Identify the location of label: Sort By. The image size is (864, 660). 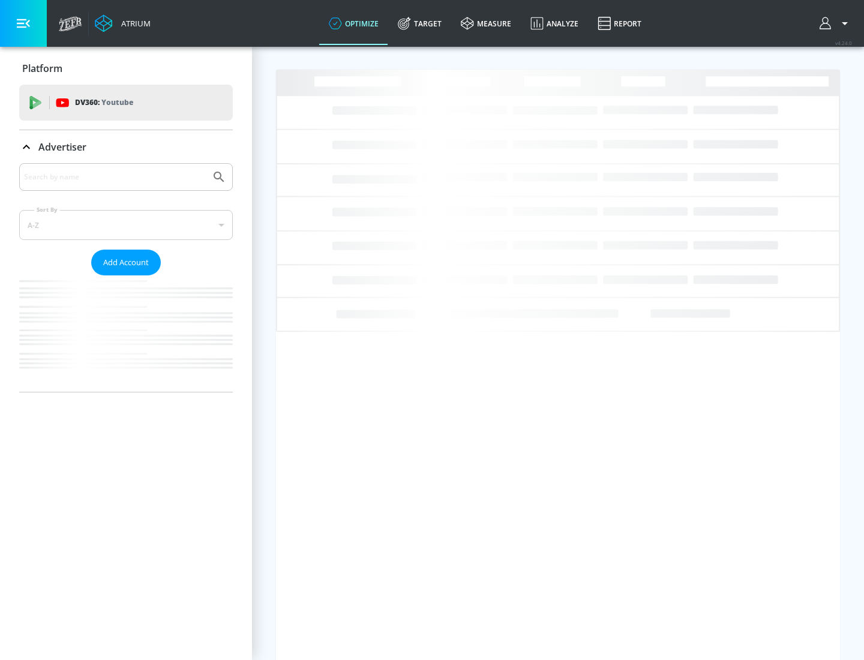
(47, 209).